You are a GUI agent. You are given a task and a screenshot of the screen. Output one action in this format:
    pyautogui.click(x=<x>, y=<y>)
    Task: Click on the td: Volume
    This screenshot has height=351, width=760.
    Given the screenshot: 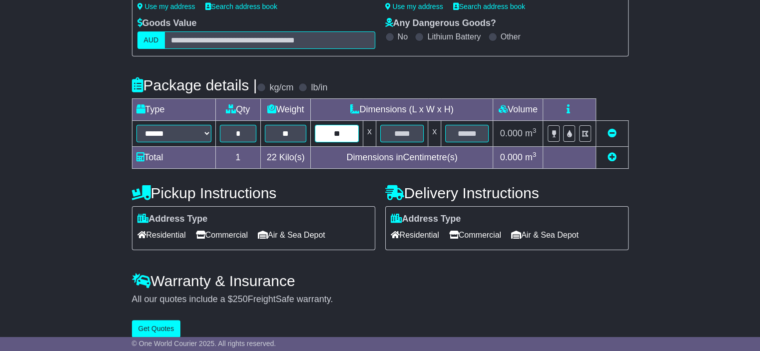 What is the action you would take?
    pyautogui.click(x=518, y=110)
    